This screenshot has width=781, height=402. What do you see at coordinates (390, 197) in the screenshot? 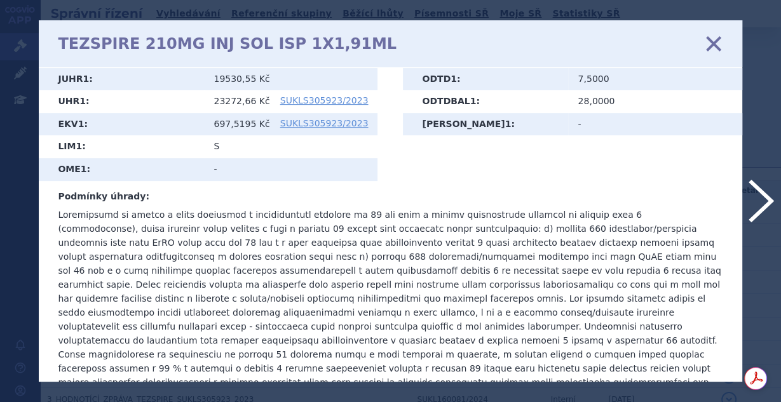
I see `h3: Podmínky úhrady:` at bounding box center [390, 197].